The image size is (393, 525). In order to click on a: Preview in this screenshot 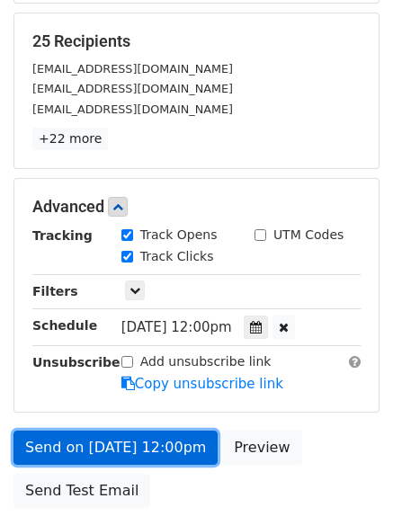, I will do `click(262, 448)`.